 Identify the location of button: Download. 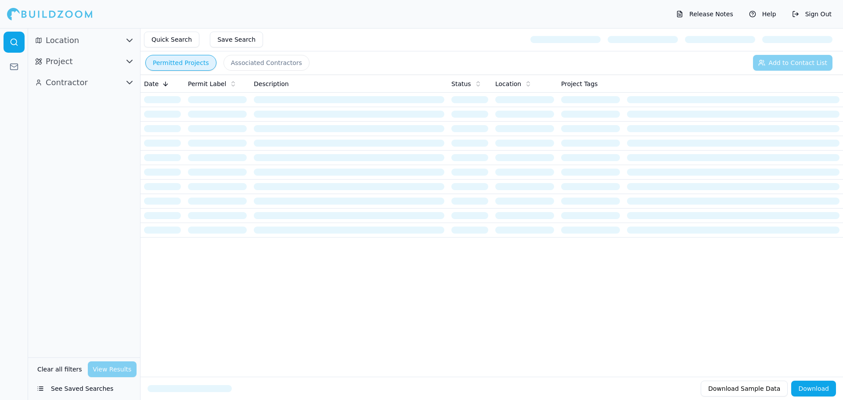
(814, 389).